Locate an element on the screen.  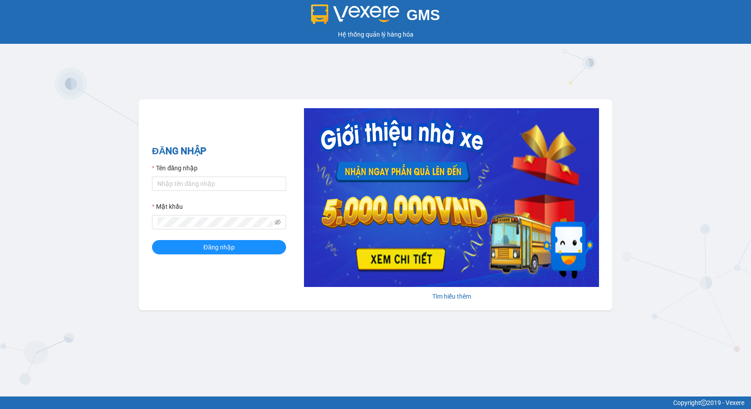
a: GMS is located at coordinates (375, 17).